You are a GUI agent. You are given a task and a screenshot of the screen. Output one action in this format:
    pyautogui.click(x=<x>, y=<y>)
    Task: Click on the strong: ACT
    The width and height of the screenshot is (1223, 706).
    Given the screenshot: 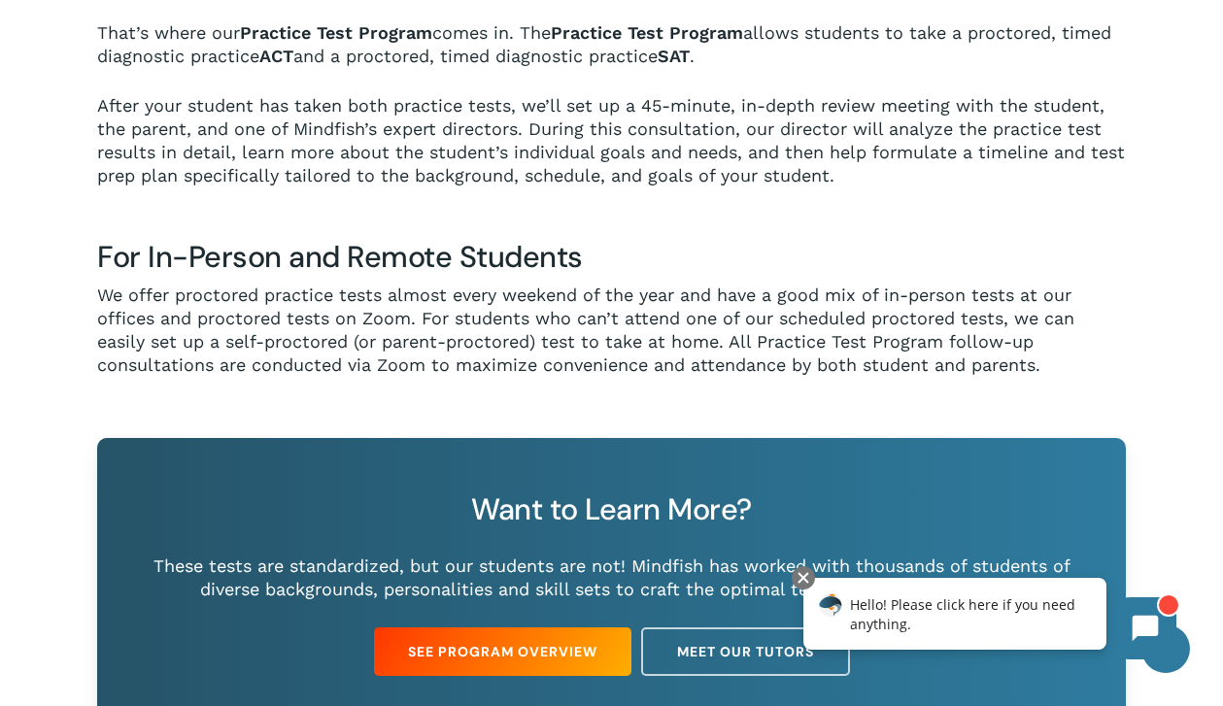 What is the action you would take?
    pyautogui.click(x=276, y=55)
    